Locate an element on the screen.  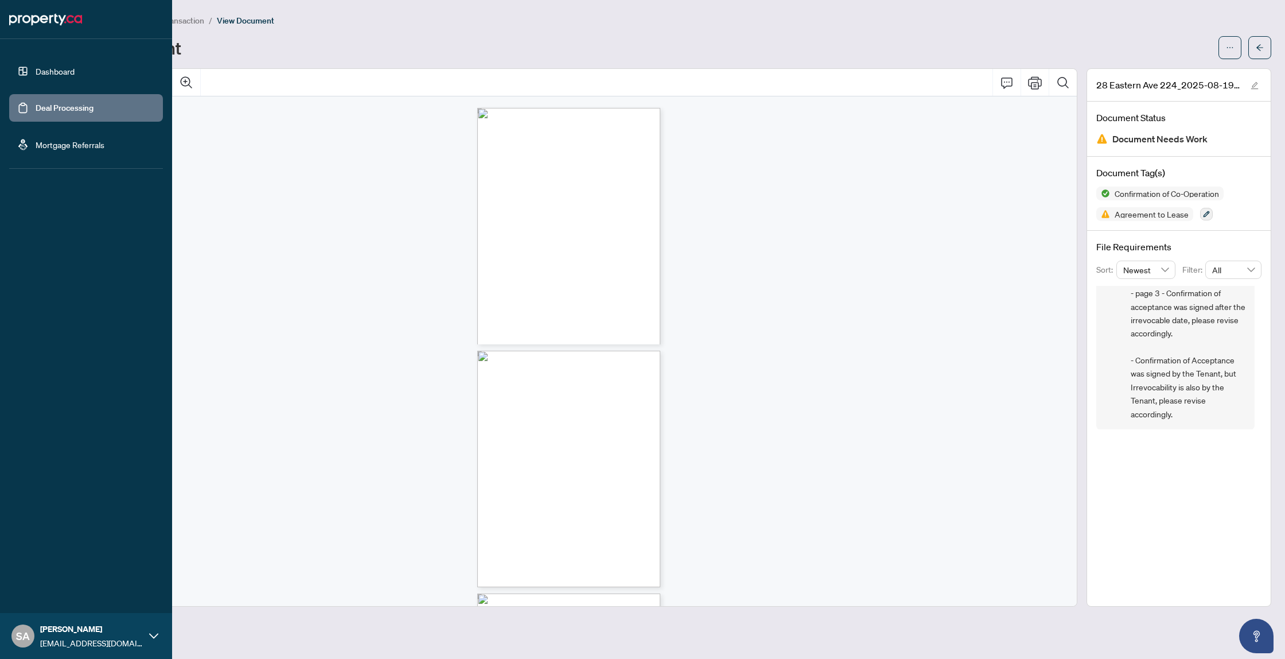
span: Confirmation of Co-Operation is located at coordinates (1167, 193).